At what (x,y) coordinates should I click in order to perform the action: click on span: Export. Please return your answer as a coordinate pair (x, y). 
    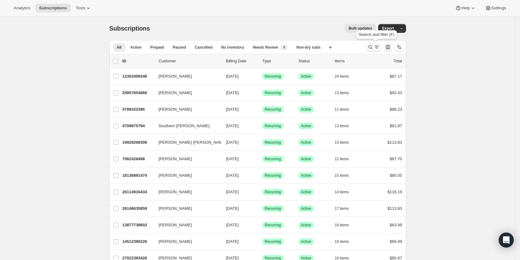
    Looking at the image, I should click on (388, 28).